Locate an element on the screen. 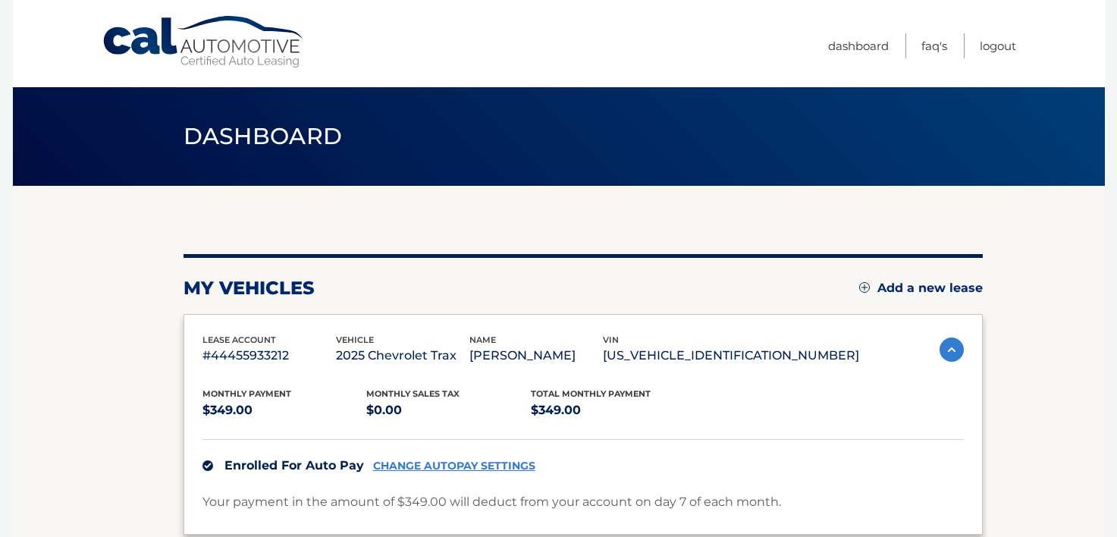 This screenshot has width=1117, height=537. a: FAQ's is located at coordinates (934, 45).